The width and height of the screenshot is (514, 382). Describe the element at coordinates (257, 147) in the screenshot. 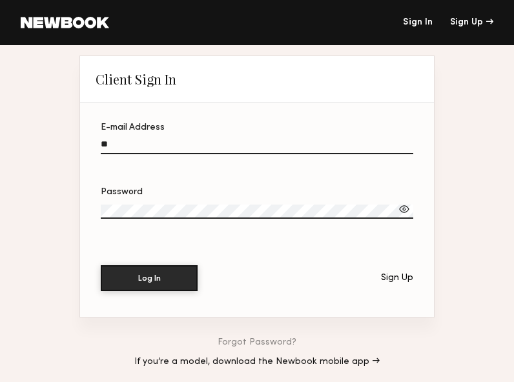

I see `input: E-mail Address` at that location.